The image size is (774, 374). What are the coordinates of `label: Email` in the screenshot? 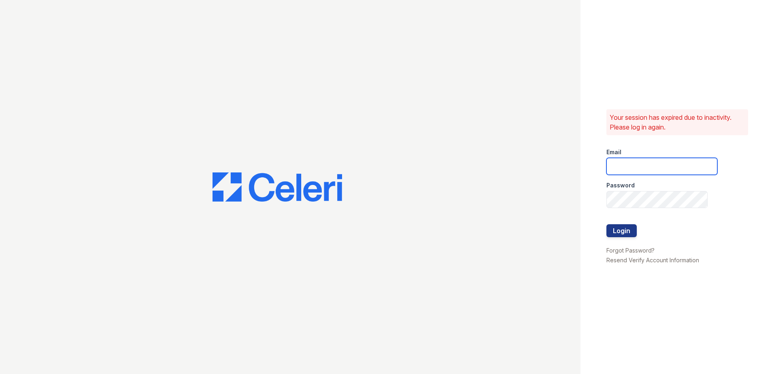 It's located at (614, 152).